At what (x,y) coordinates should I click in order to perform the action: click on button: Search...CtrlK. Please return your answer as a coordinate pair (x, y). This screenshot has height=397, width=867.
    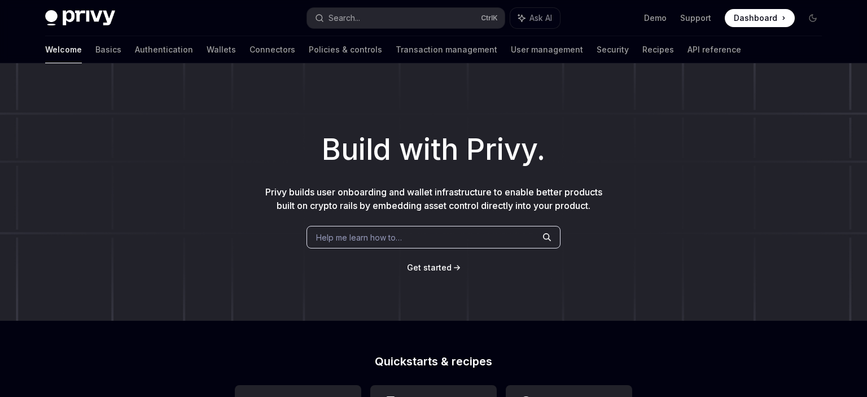
    Looking at the image, I should click on (406, 18).